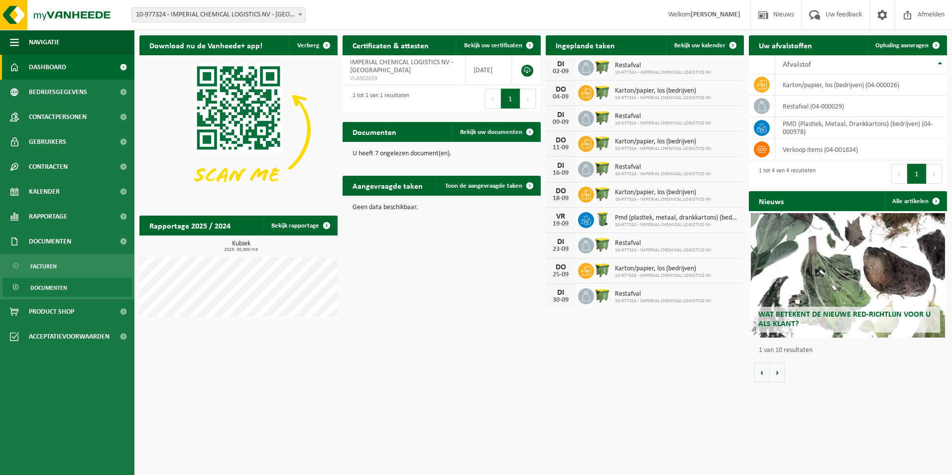  I want to click on a: Facturen, so click(67, 266).